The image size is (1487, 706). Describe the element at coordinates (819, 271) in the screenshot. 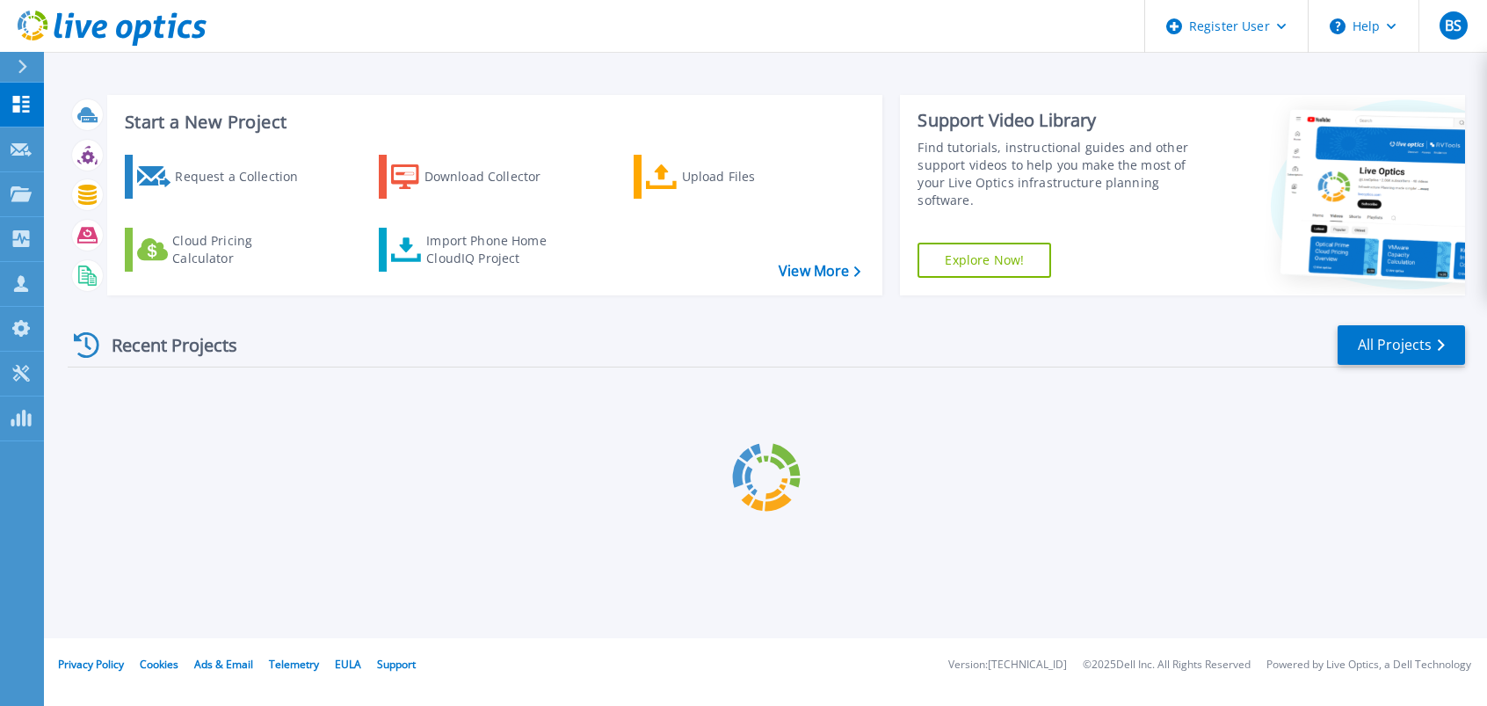

I see `a: View More` at that location.